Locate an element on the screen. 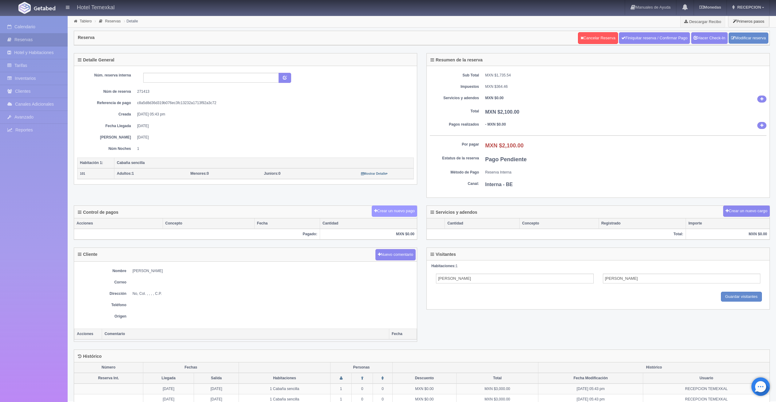 This screenshot has height=402, width=776. dd: MXN $1,735.54 is located at coordinates (626, 75).